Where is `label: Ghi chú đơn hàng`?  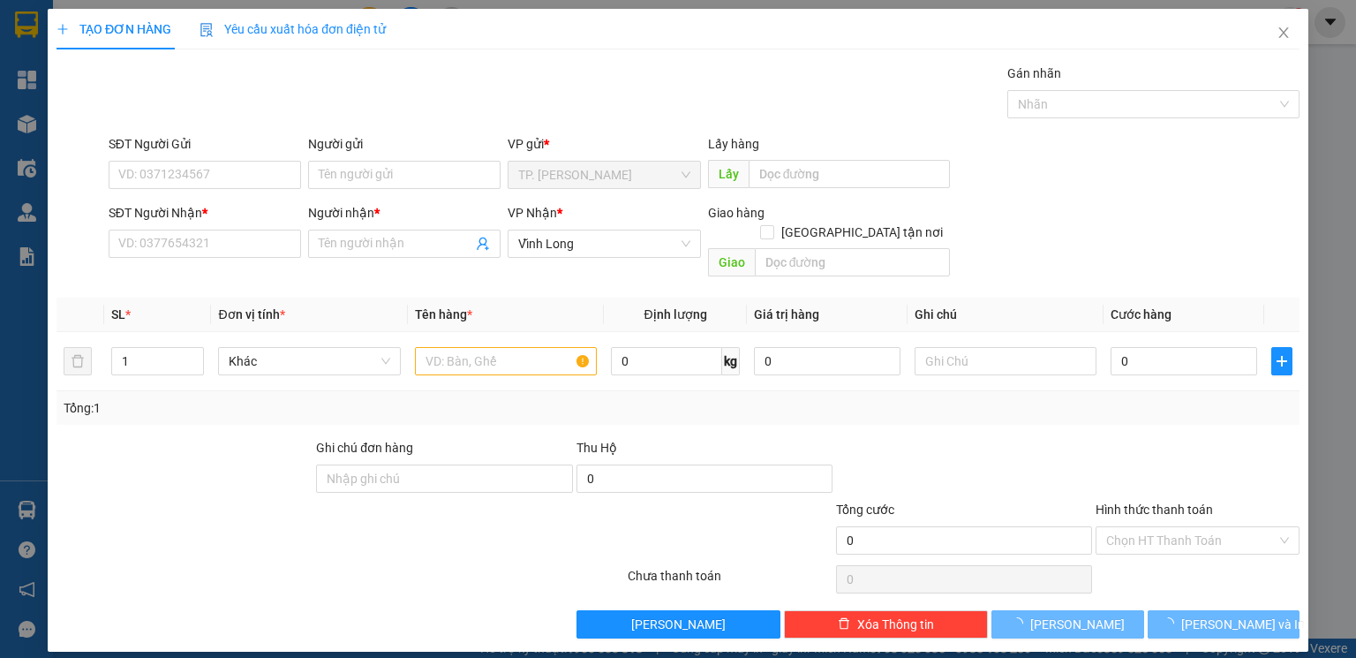 label: Ghi chú đơn hàng is located at coordinates (365, 448).